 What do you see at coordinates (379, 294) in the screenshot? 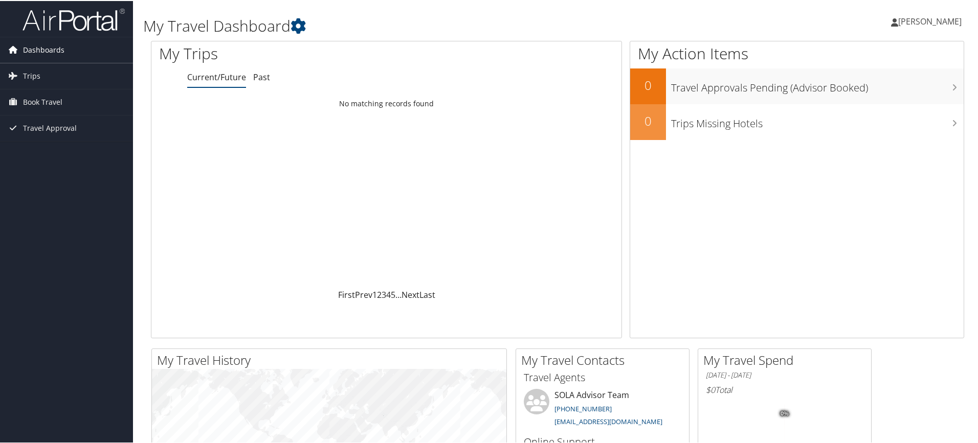
I see `a: 2` at bounding box center [379, 294].